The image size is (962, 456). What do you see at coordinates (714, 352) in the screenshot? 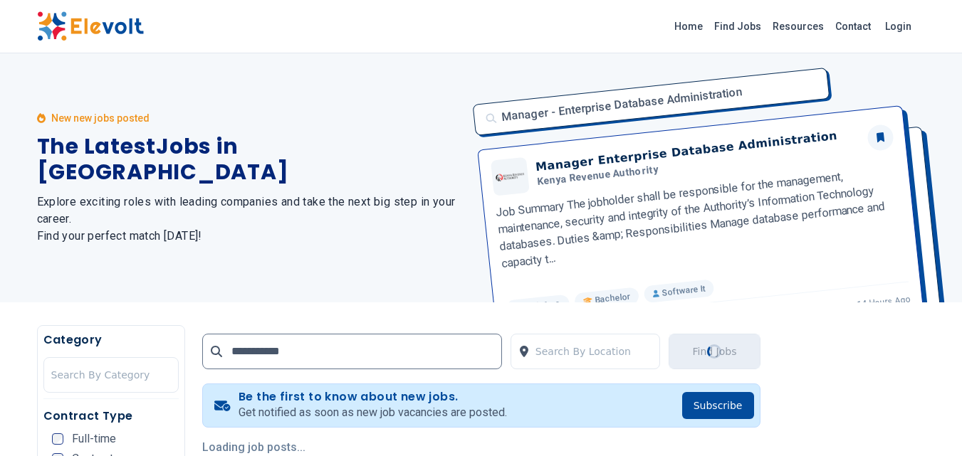
I see `div: Loading...` at bounding box center [714, 352].